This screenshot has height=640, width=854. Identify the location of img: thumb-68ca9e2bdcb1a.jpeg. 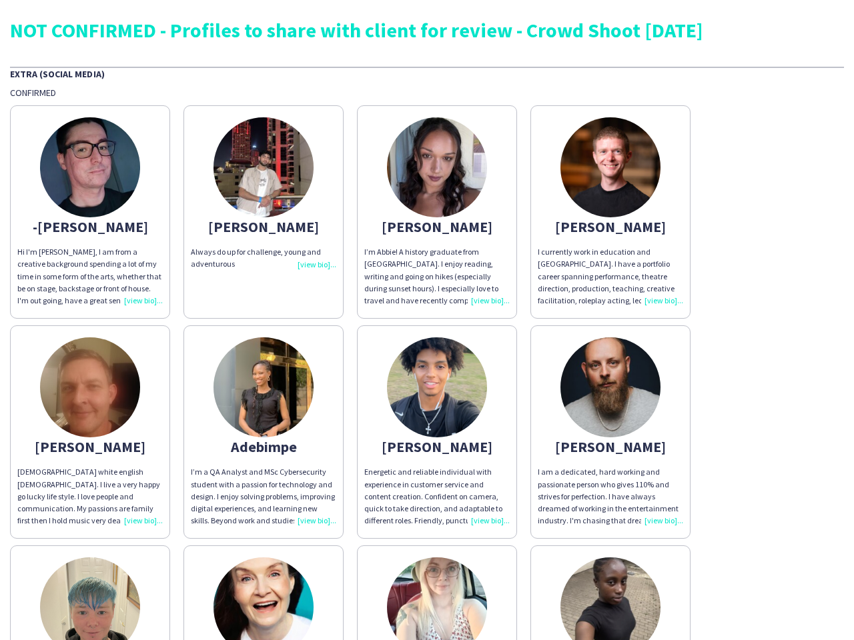
(263, 387).